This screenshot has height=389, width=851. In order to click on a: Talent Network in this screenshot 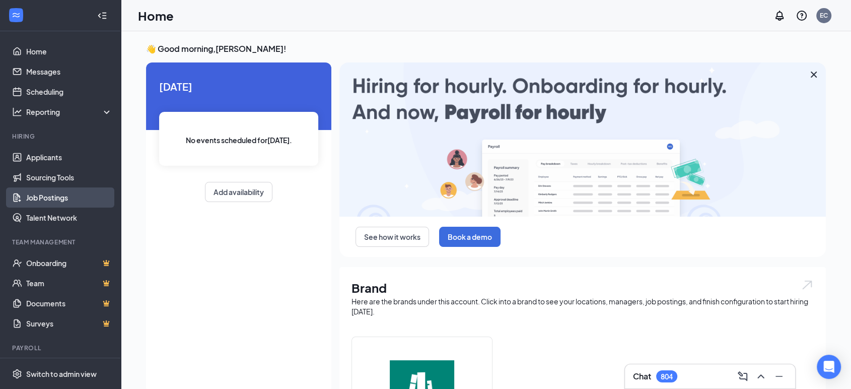, I will do `click(69, 217)`.